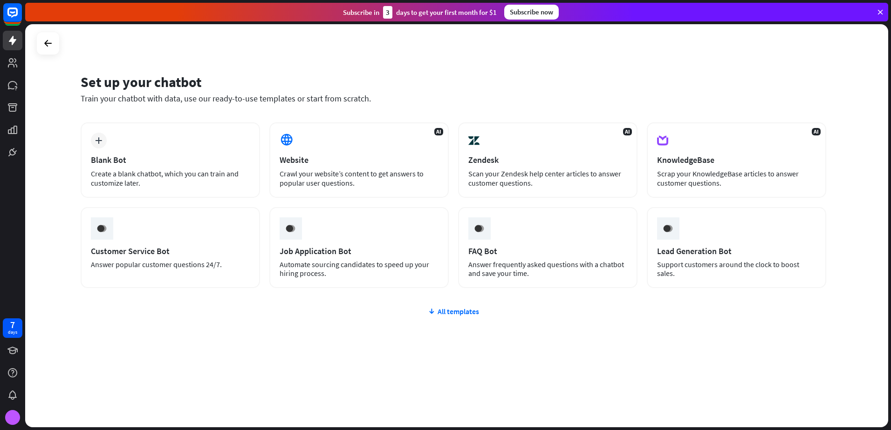  What do you see at coordinates (388, 12) in the screenshot?
I see `div: 3` at bounding box center [388, 12].